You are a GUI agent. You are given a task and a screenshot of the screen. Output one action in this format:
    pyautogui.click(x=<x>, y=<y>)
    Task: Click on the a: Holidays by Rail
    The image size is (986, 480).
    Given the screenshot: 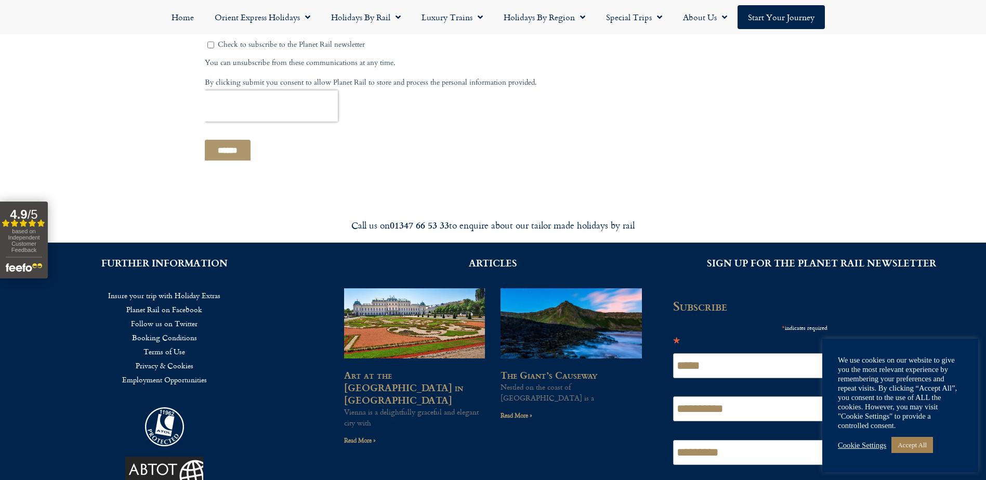 What is the action you would take?
    pyautogui.click(x=366, y=17)
    